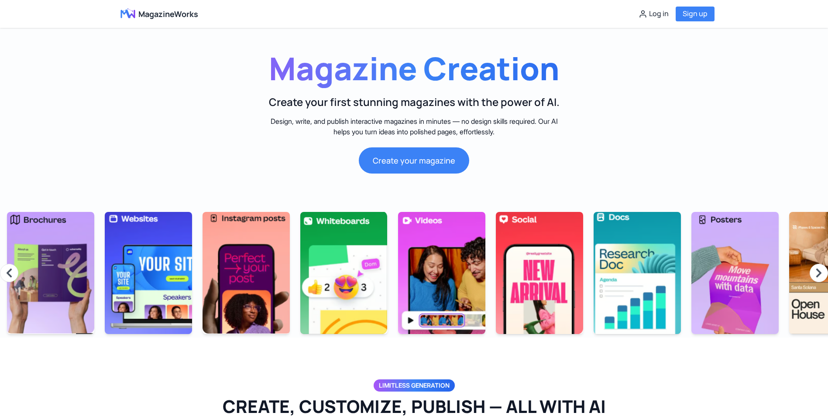  What do you see at coordinates (148, 273) in the screenshot?
I see `img: Template 2` at bounding box center [148, 273].